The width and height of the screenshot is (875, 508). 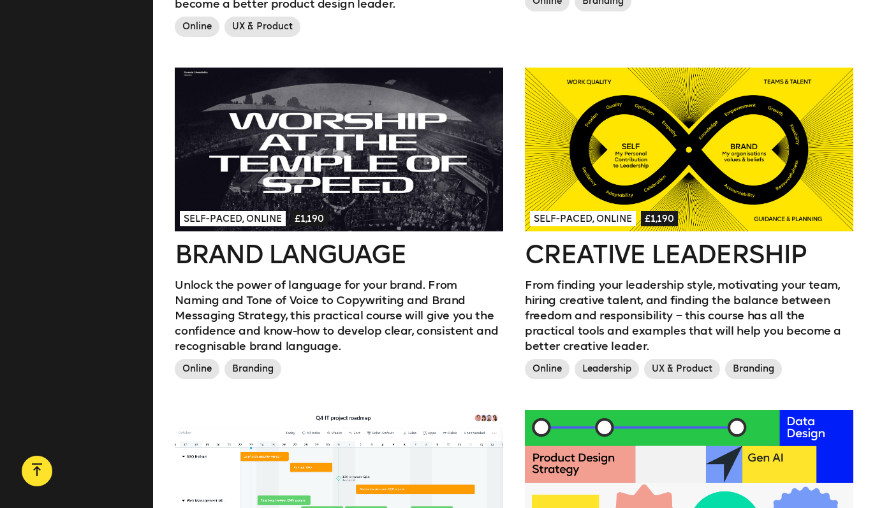 I want to click on h2: Creative Leadership, so click(x=689, y=255).